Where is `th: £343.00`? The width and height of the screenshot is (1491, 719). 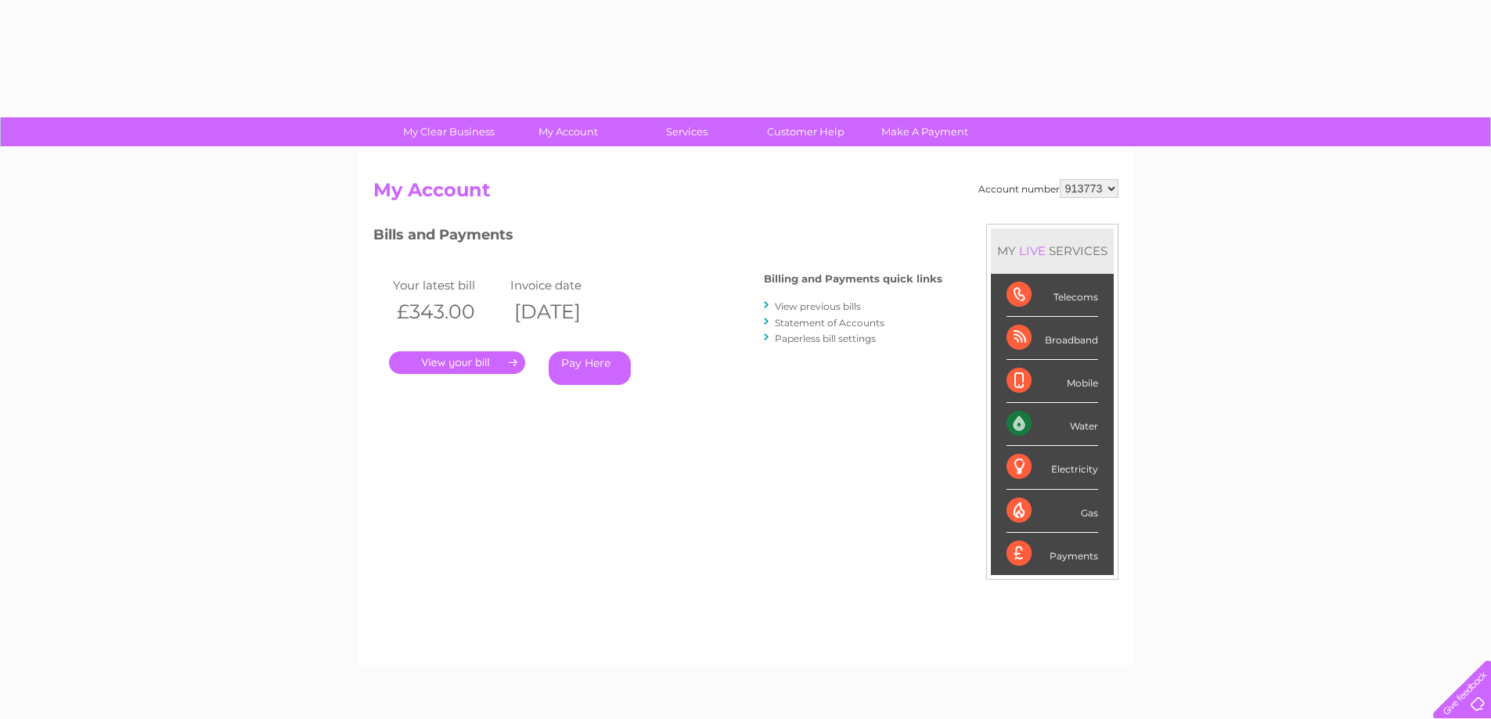 th: £343.00 is located at coordinates (448, 312).